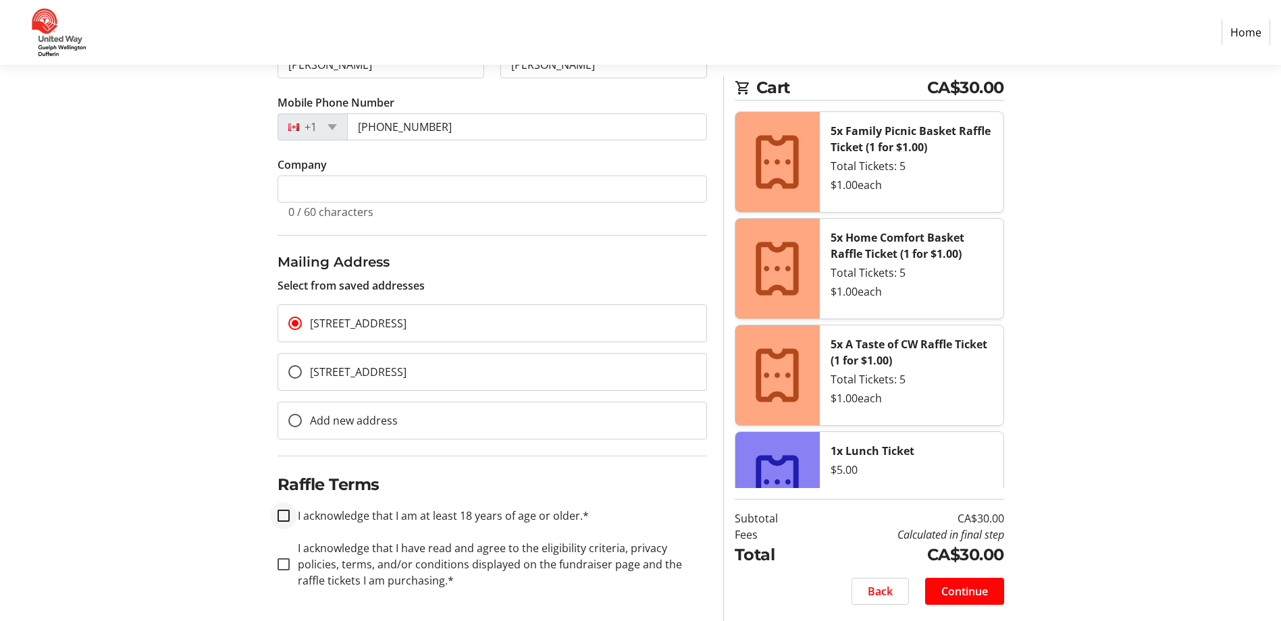 Image resolution: width=1281 pixels, height=621 pixels. What do you see at coordinates (498, 565) in the screenshot?
I see `label: I acknowledge that I have read and agree to the eligibility criteria, privacy policies, terms, an...` at bounding box center [498, 565].